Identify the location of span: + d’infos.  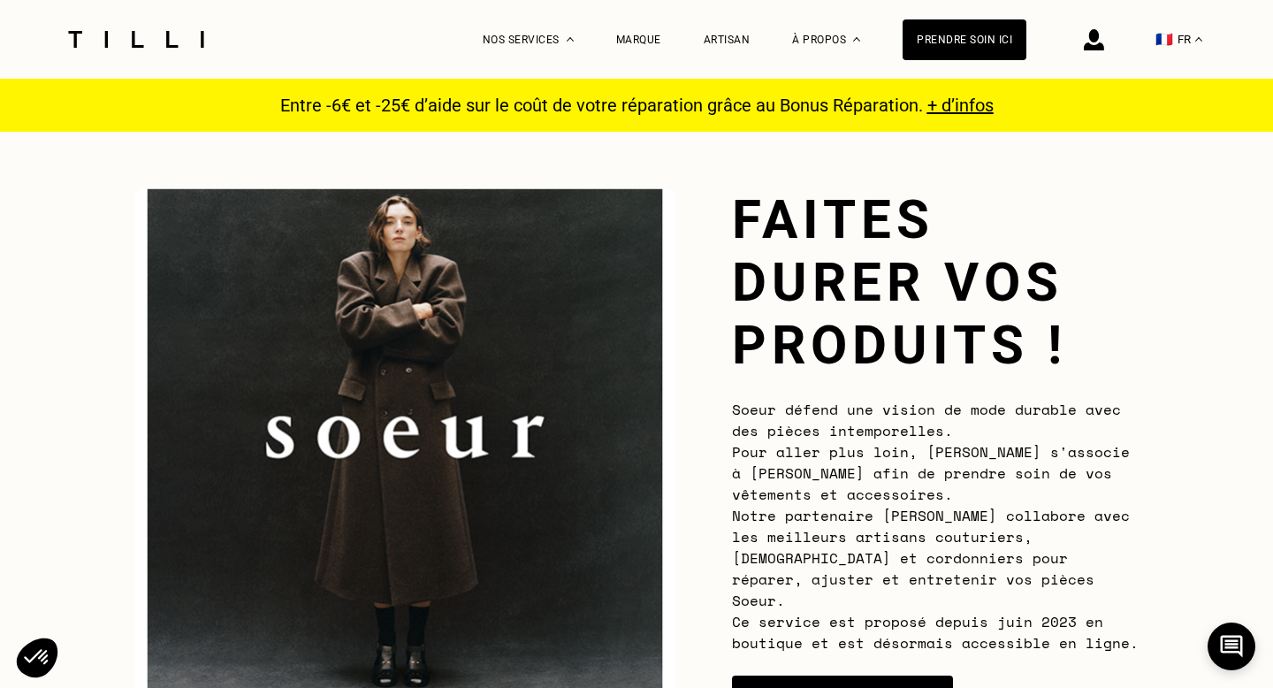
(960, 105).